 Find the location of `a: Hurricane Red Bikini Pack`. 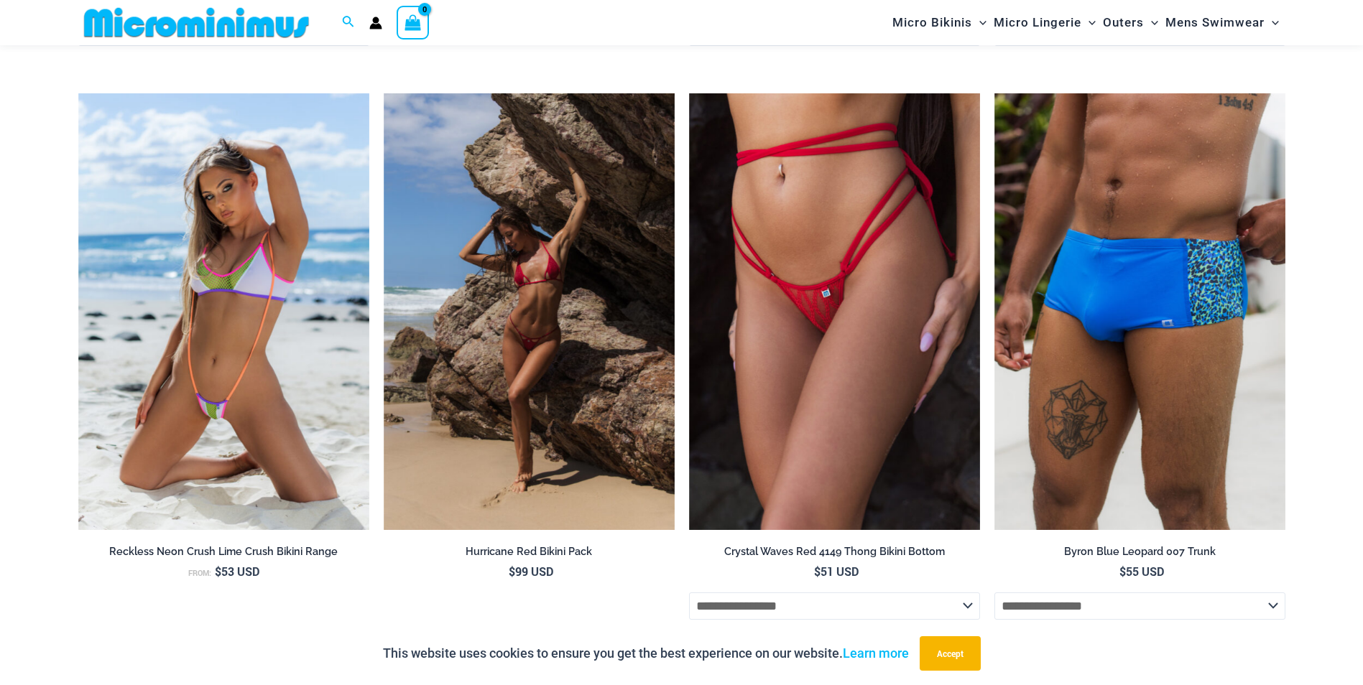

a: Hurricane Red Bikini Pack is located at coordinates (529, 555).